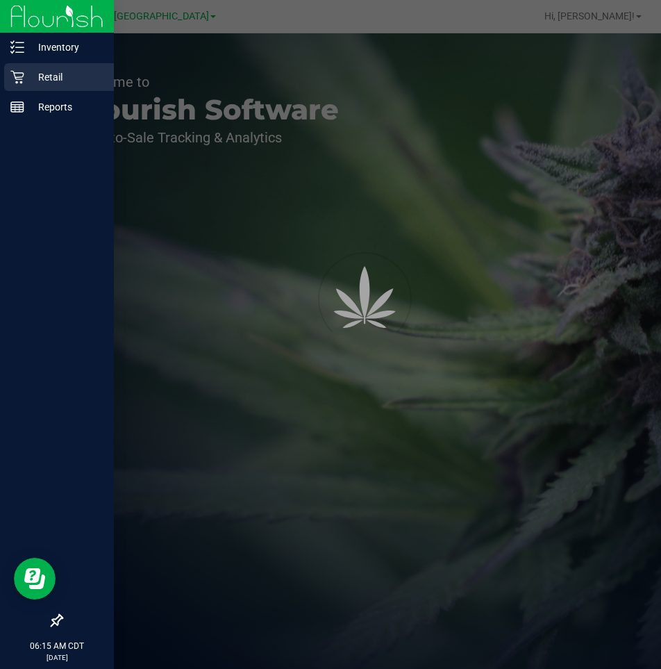 This screenshot has height=669, width=661. What do you see at coordinates (17, 77) in the screenshot?
I see `inline-svg: Retail` at bounding box center [17, 77].